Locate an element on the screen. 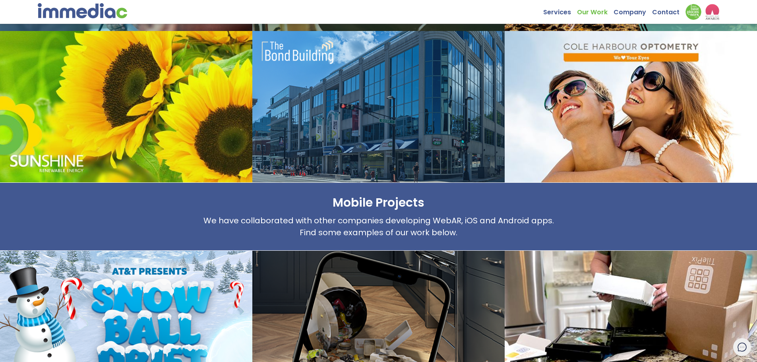 This screenshot has width=757, height=362. img: Down is located at coordinates (694, 12).